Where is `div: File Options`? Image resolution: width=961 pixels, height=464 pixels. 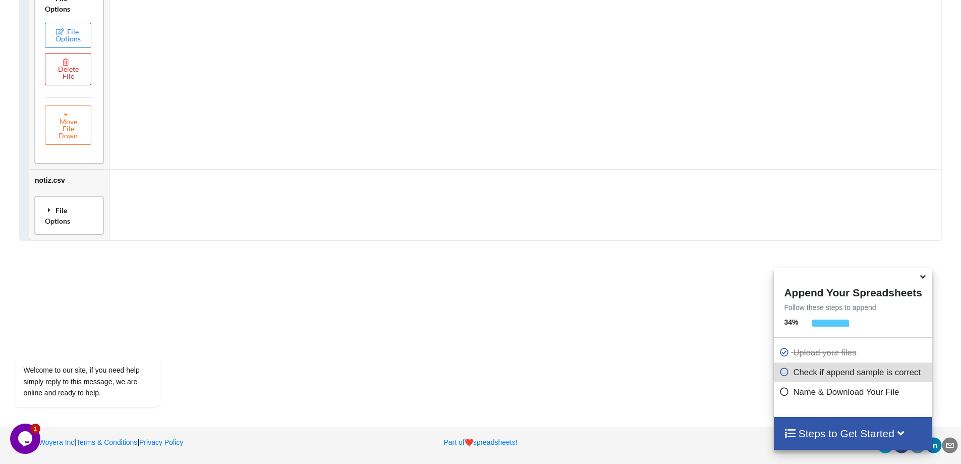
div: File Options is located at coordinates (69, 215).